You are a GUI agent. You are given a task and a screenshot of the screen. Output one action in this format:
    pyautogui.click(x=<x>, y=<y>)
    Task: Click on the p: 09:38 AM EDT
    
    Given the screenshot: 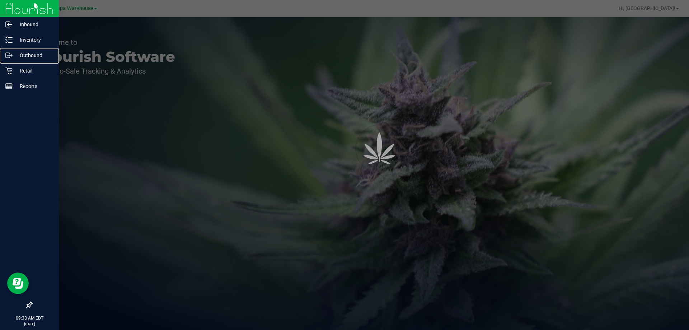 What is the action you would take?
    pyautogui.click(x=29, y=318)
    